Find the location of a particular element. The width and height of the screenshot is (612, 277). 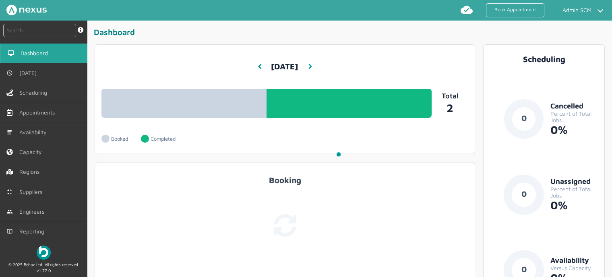

img: md-desktop.svg is located at coordinates (11, 53).